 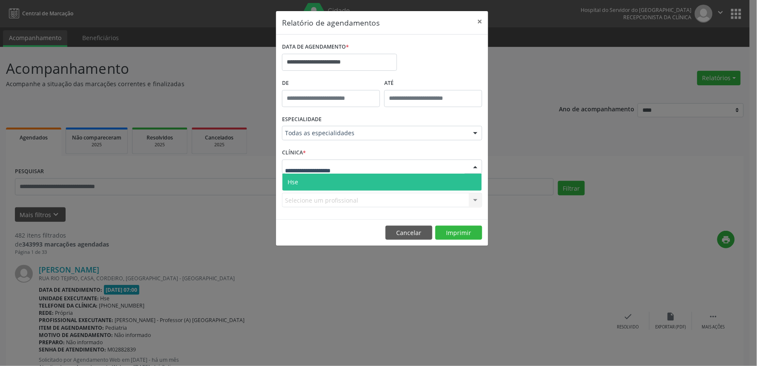 I want to click on label: ATÉ, so click(x=433, y=83).